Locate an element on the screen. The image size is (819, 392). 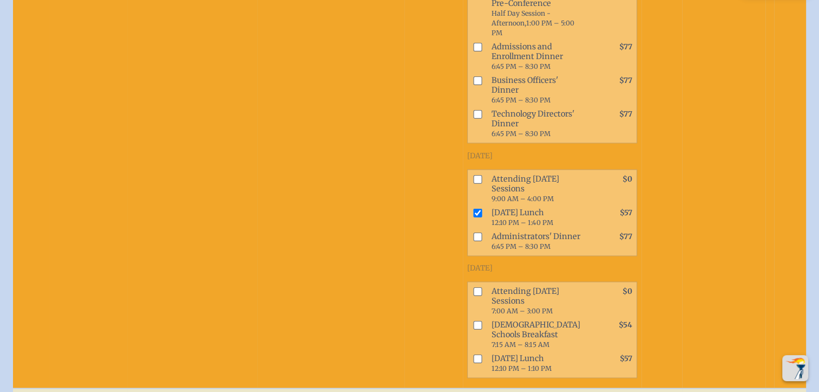
button: Scroll Top is located at coordinates (796, 368).